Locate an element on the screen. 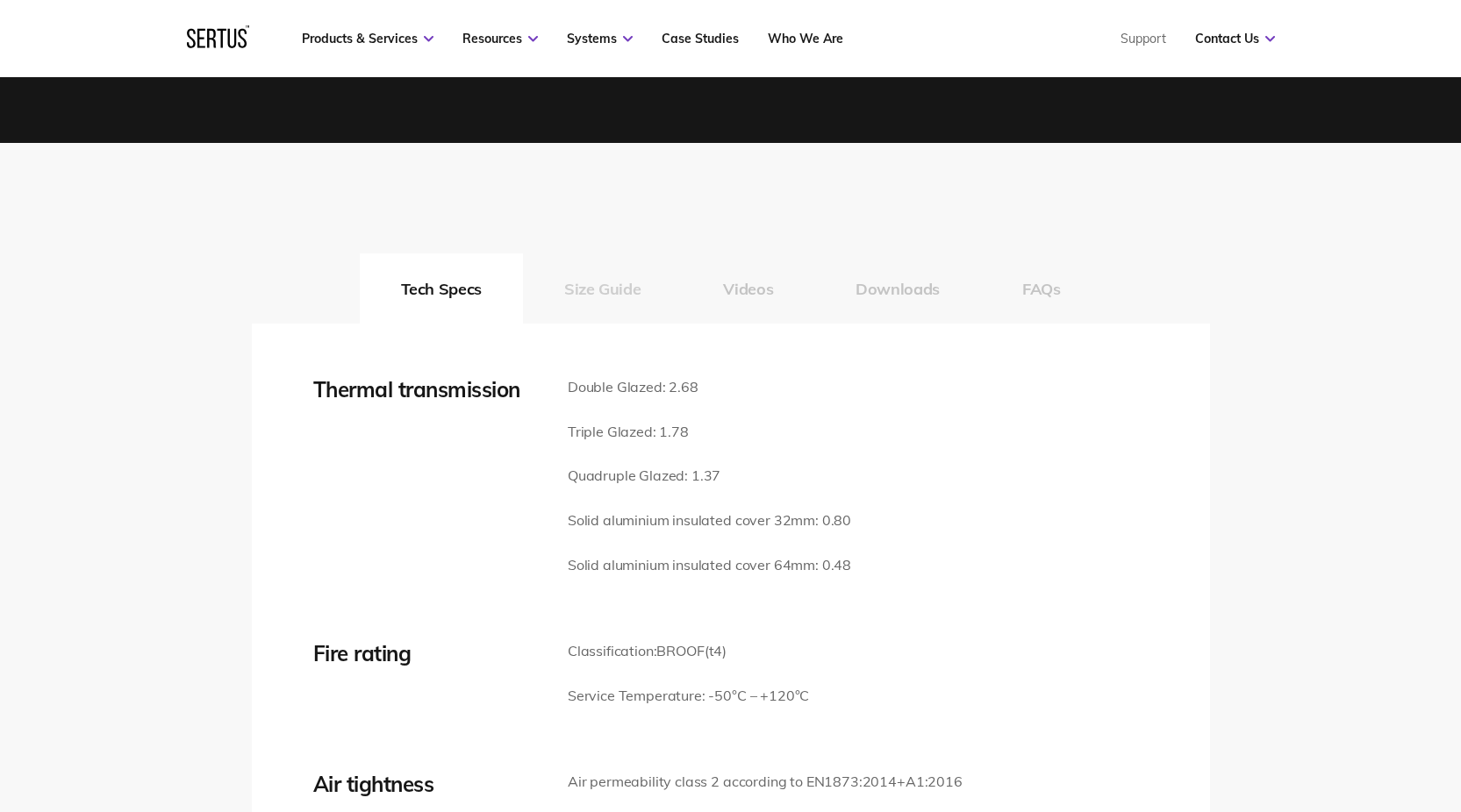 The width and height of the screenshot is (1461, 812). button: Size Guide is located at coordinates (602, 289).